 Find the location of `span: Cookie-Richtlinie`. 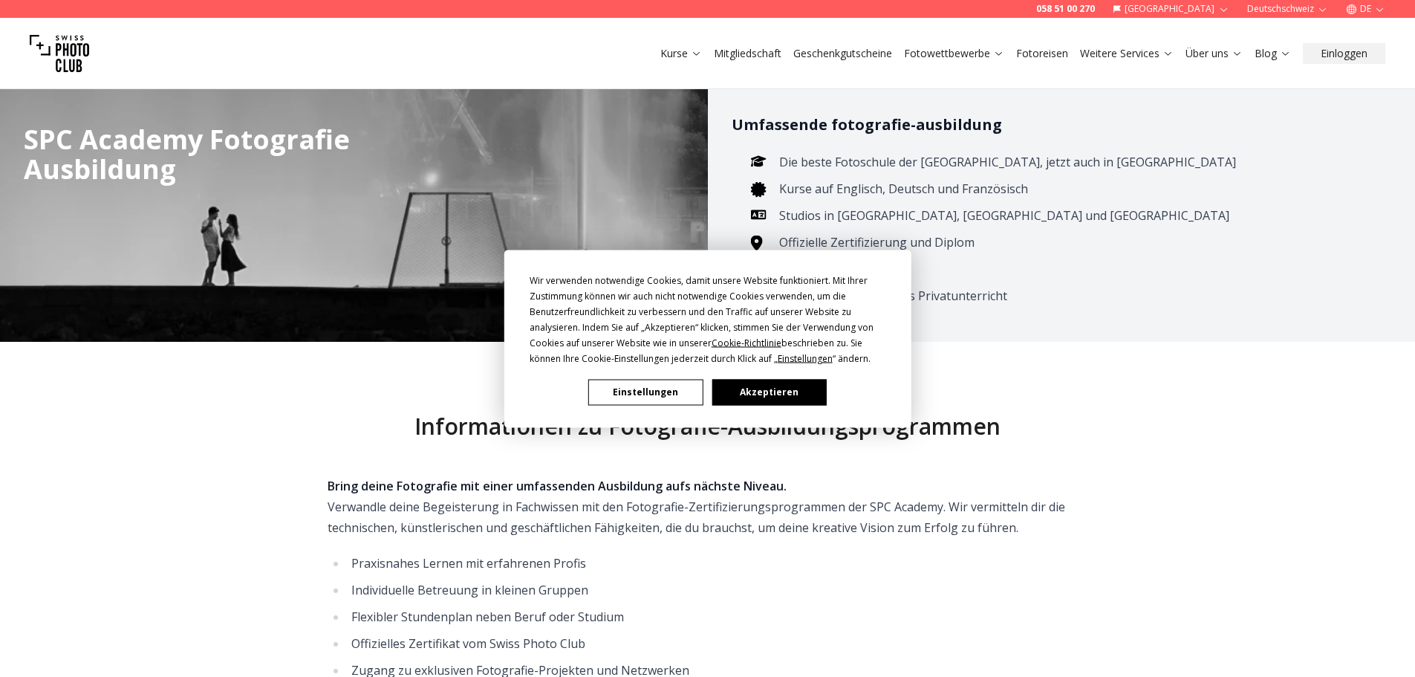

span: Cookie-Richtlinie is located at coordinates (746, 342).